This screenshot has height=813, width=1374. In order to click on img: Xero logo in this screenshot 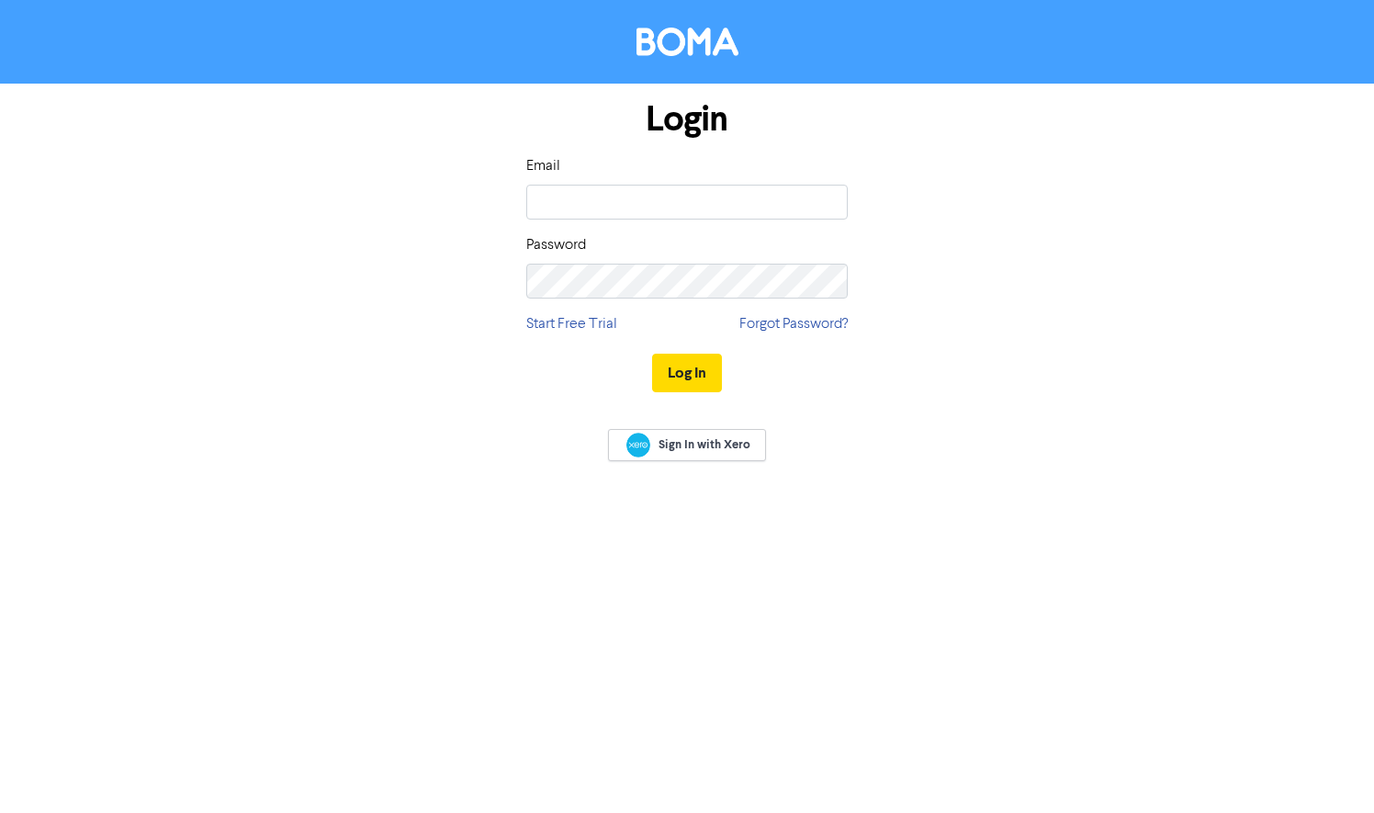, I will do `click(638, 444)`.